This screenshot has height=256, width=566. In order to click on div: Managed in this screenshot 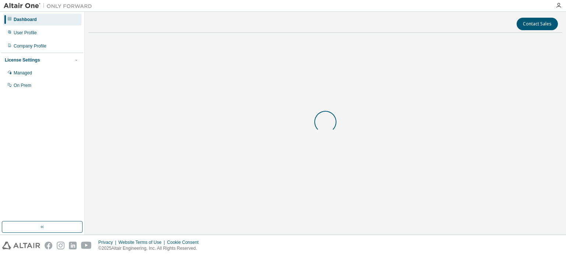, I will do `click(23, 73)`.